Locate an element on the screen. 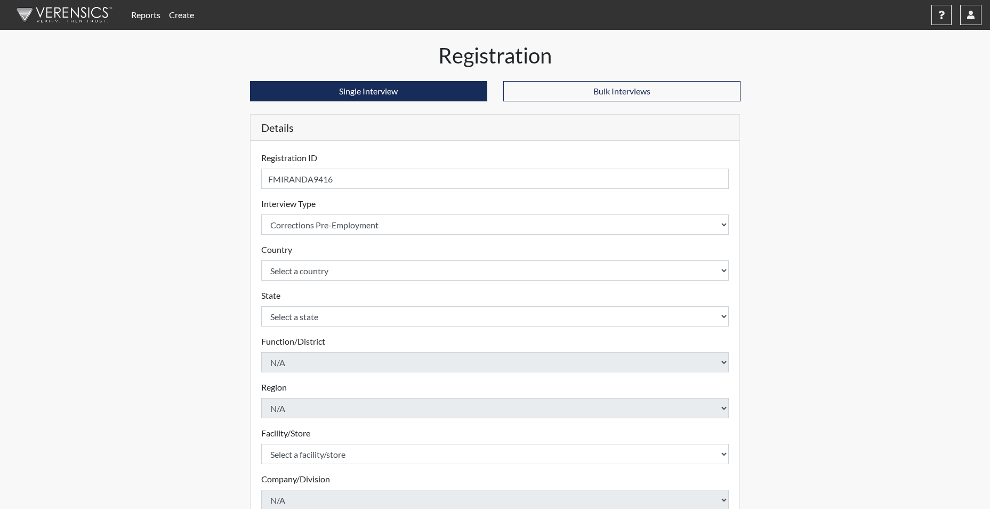 This screenshot has width=990, height=509. label: Function/District is located at coordinates (293, 341).